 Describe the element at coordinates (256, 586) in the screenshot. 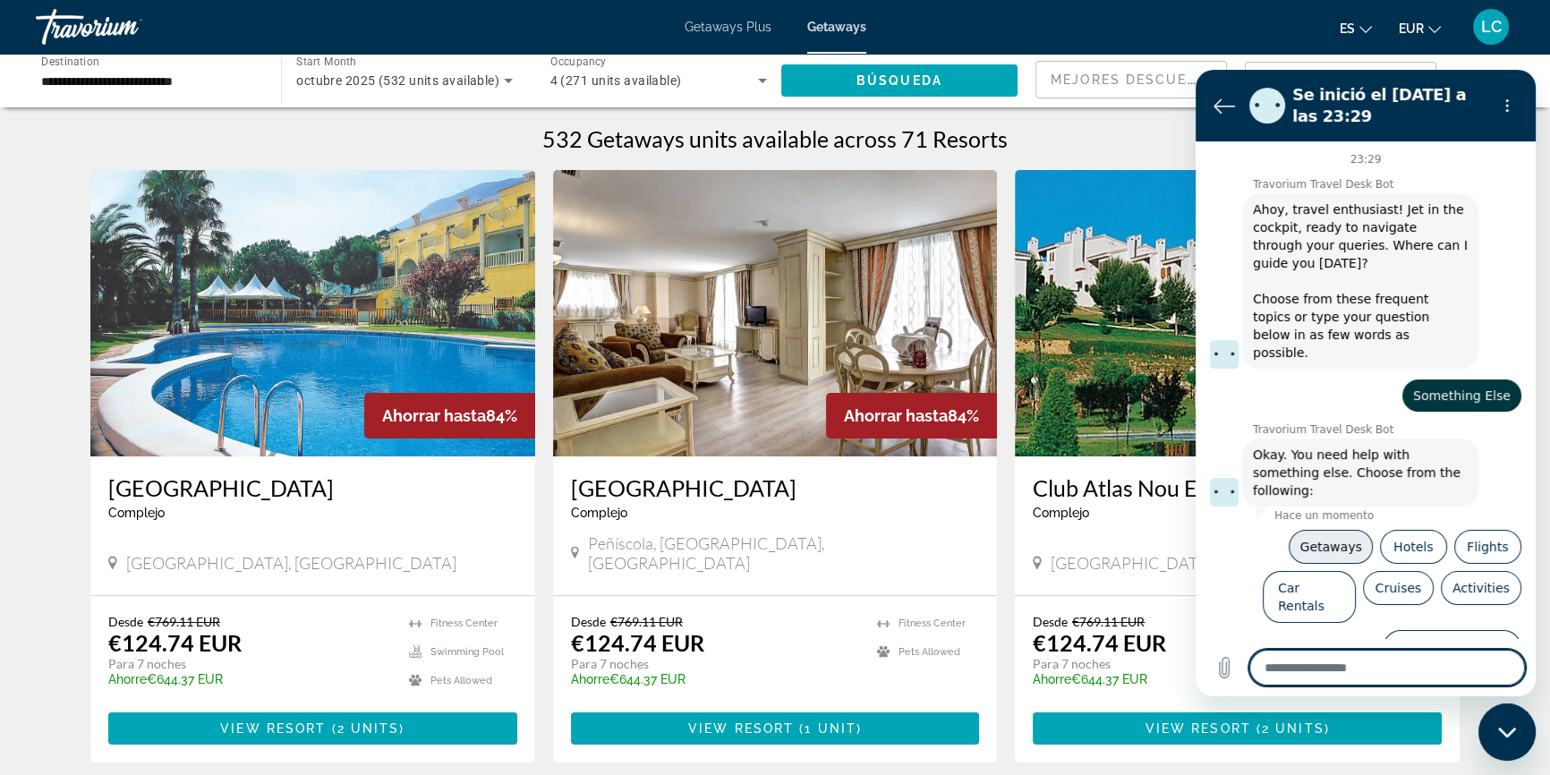

I see `button: Group Reservations` at that location.